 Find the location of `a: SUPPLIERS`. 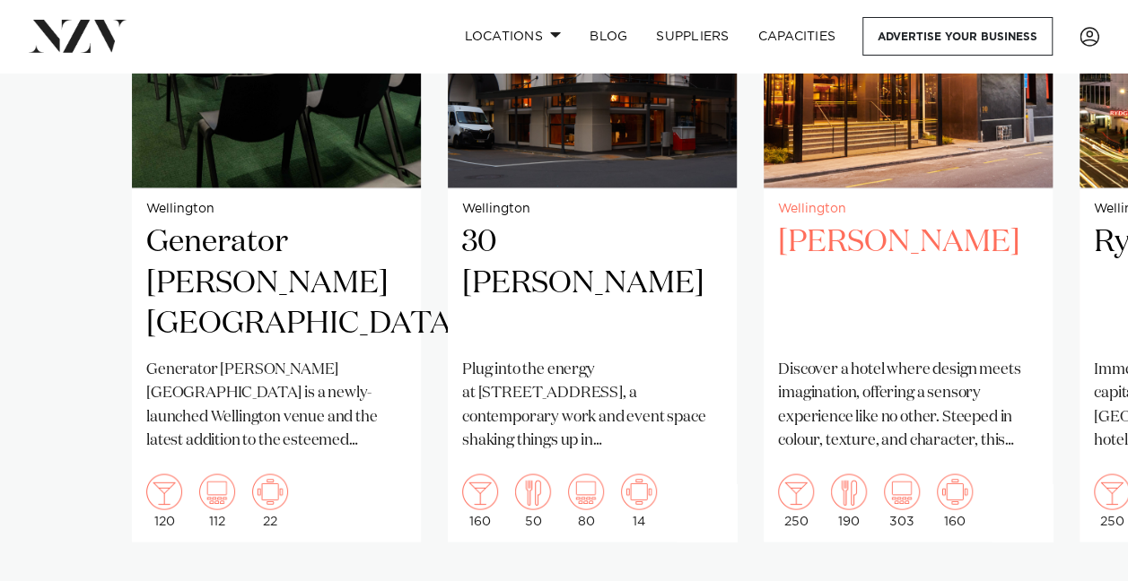

a: SUPPLIERS is located at coordinates (692, 36).